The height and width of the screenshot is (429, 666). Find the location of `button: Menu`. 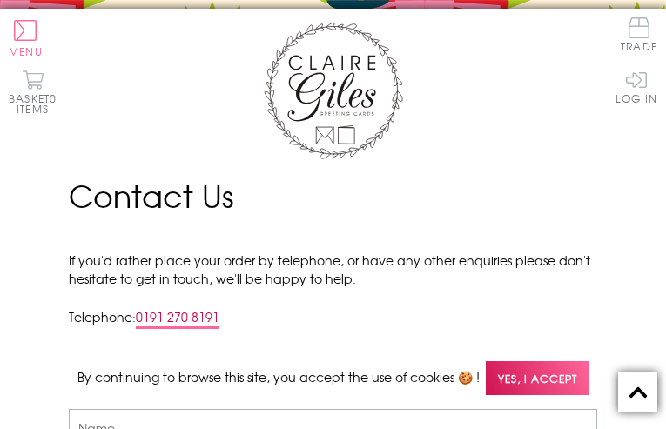

button: Menu is located at coordinates (25, 38).